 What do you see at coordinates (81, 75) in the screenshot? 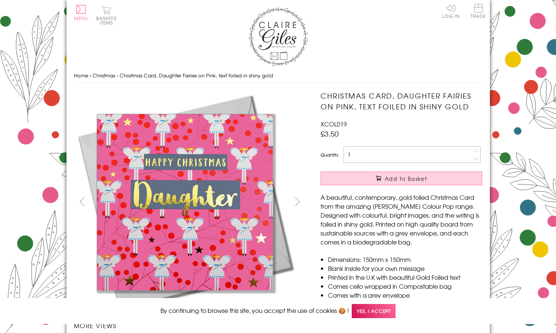
I see `a: Home` at bounding box center [81, 75].